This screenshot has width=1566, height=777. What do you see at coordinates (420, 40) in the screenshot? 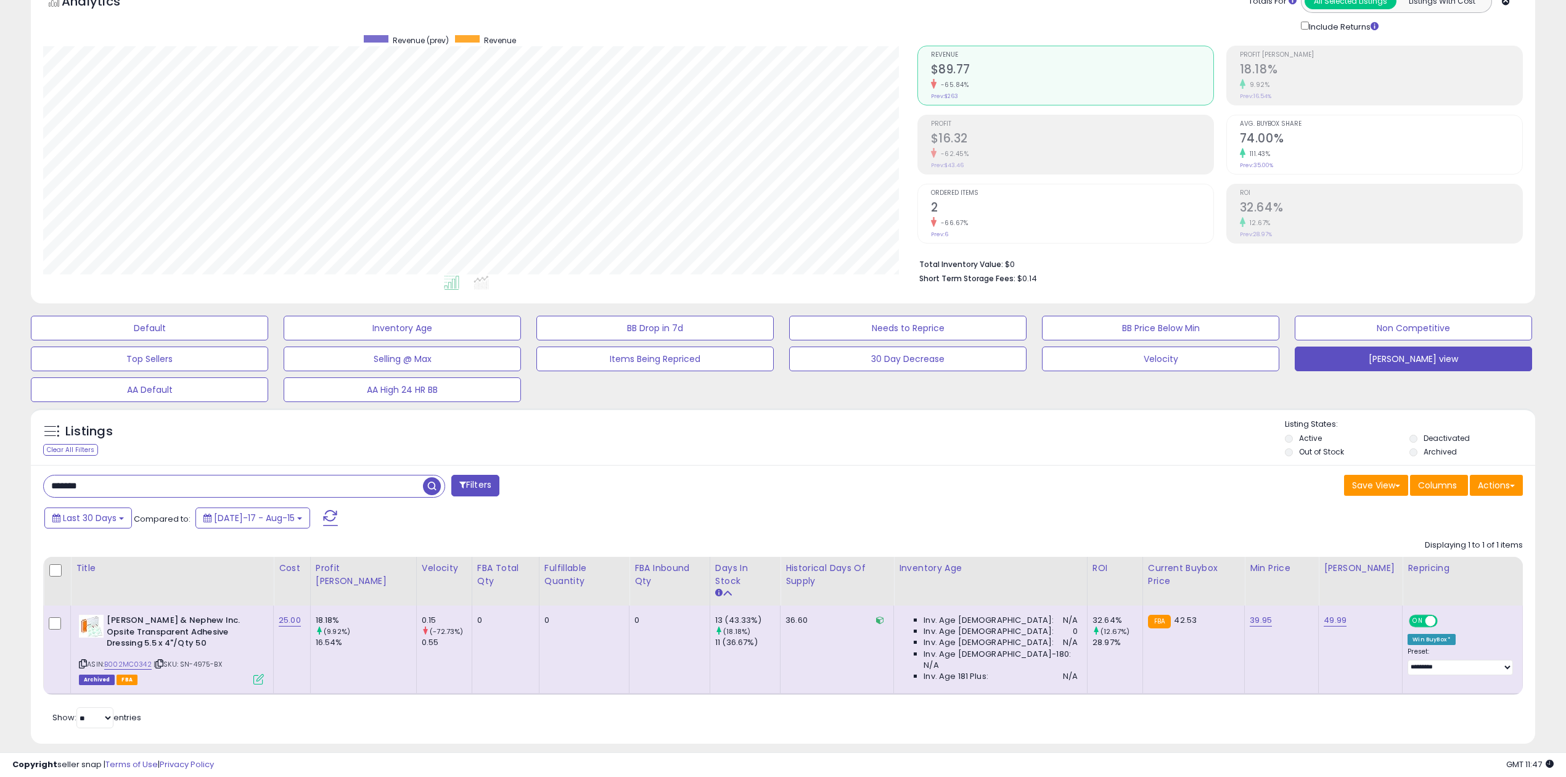
I see `span: Revenue (prev)` at bounding box center [420, 40].